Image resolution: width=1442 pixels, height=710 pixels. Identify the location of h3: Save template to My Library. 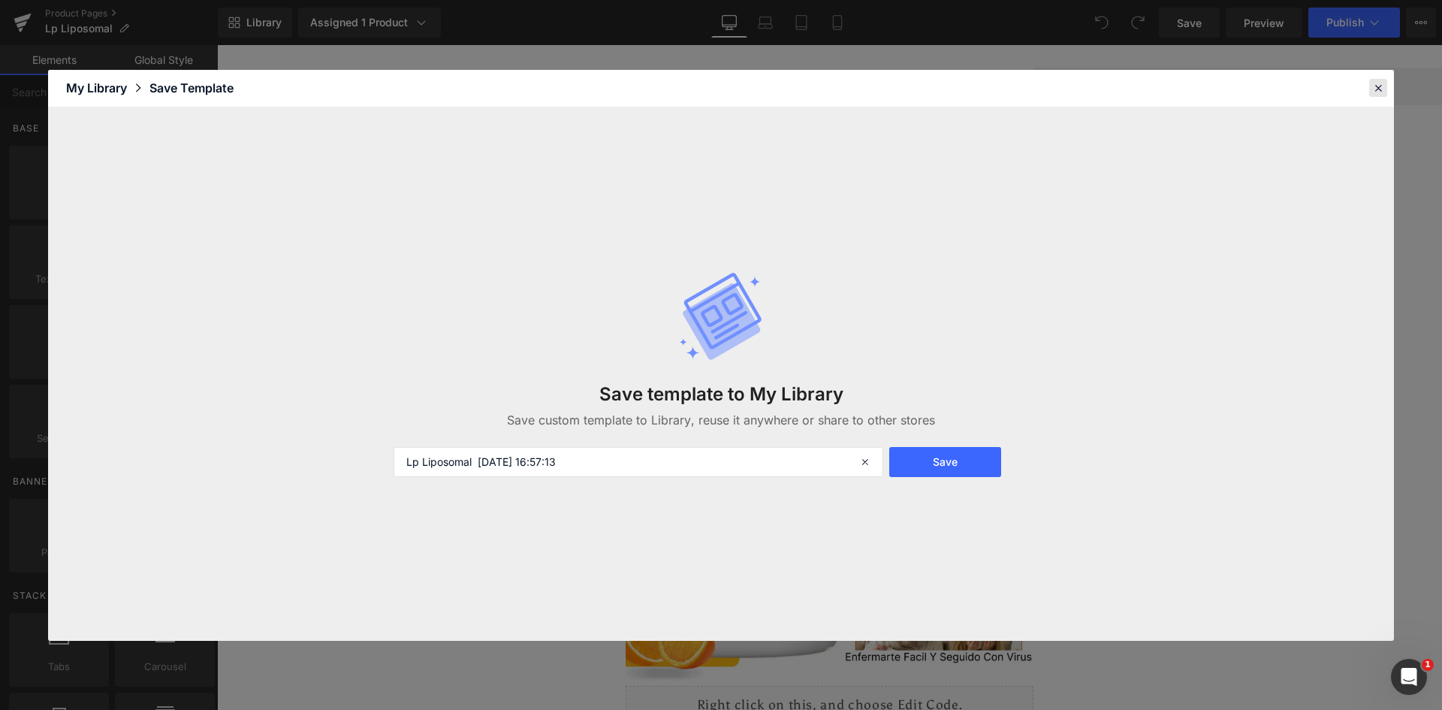
(721, 394).